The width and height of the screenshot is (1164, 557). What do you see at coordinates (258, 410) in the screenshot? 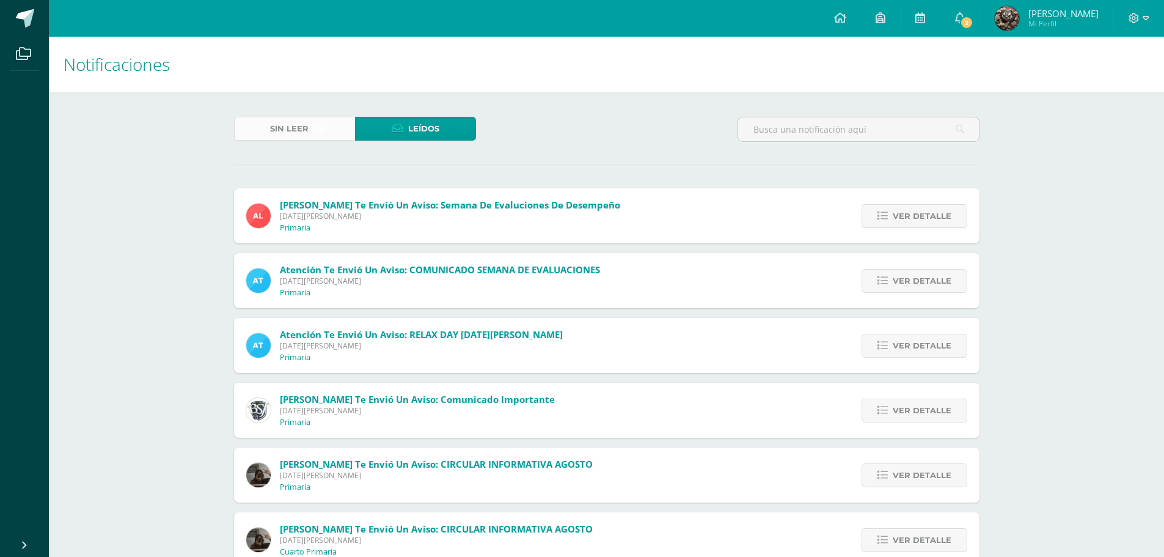
I see `img: 9b923b7a5257eca232f958b02ed92d0f.png` at bounding box center [258, 410].